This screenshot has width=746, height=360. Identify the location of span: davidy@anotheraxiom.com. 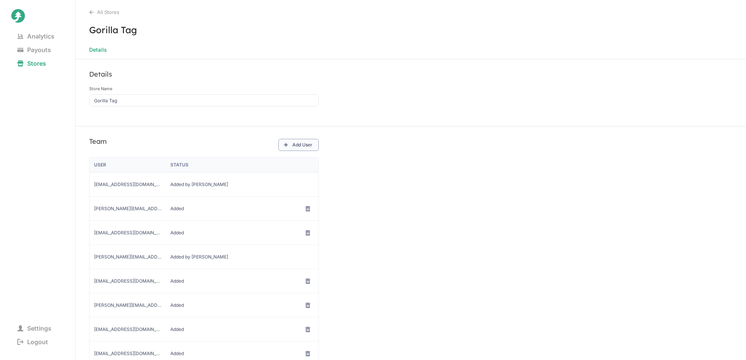
(128, 209).